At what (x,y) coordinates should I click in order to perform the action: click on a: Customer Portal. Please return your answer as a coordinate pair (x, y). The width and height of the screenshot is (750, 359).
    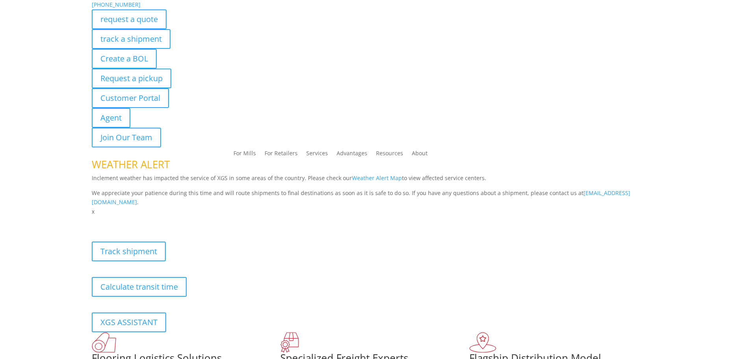
    Looking at the image, I should click on (130, 98).